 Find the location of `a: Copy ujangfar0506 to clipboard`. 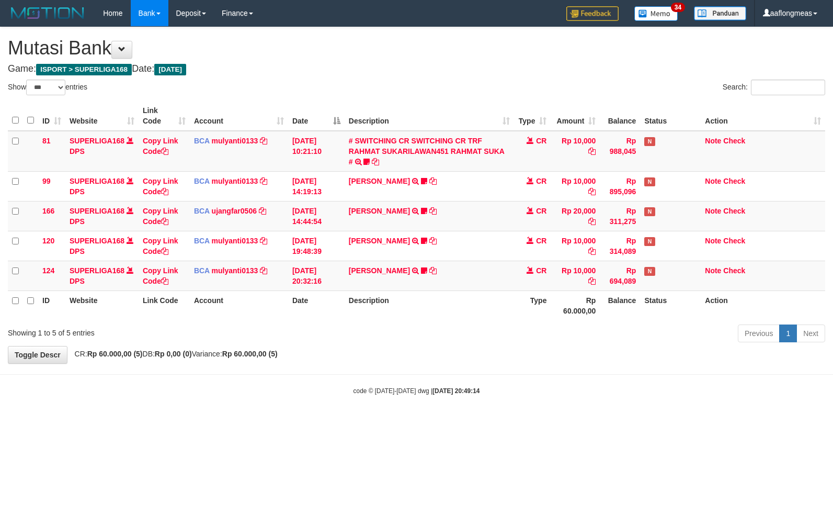

a: Copy ujangfar0506 to clipboard is located at coordinates (263, 211).